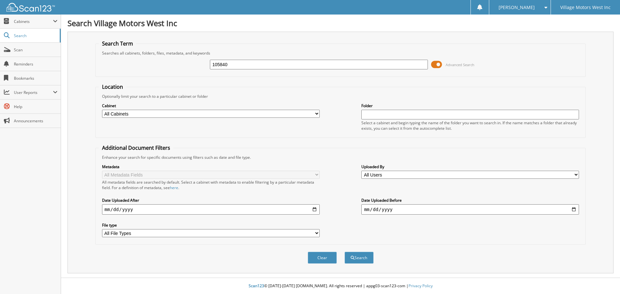  I want to click on h1: Search Village Motors West Inc, so click(340, 23).